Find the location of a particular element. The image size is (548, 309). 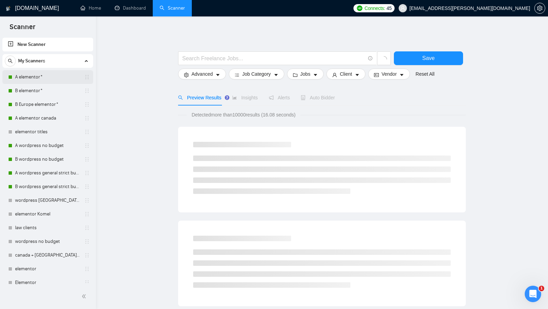

span: area-chart is located at coordinates (234, 98).